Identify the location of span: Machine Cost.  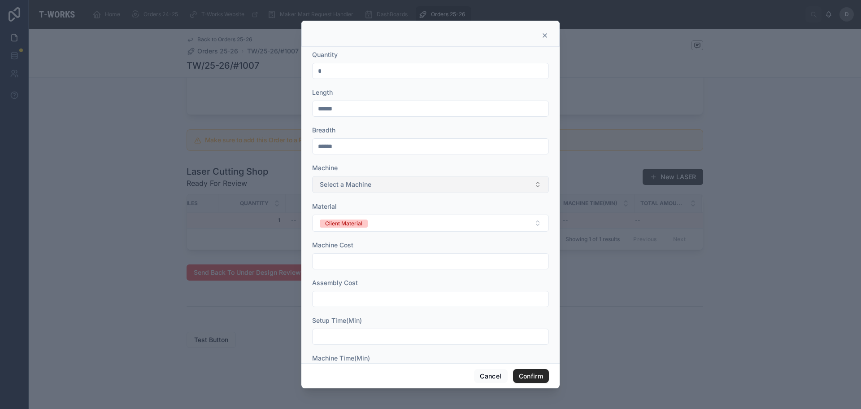
(333, 244).